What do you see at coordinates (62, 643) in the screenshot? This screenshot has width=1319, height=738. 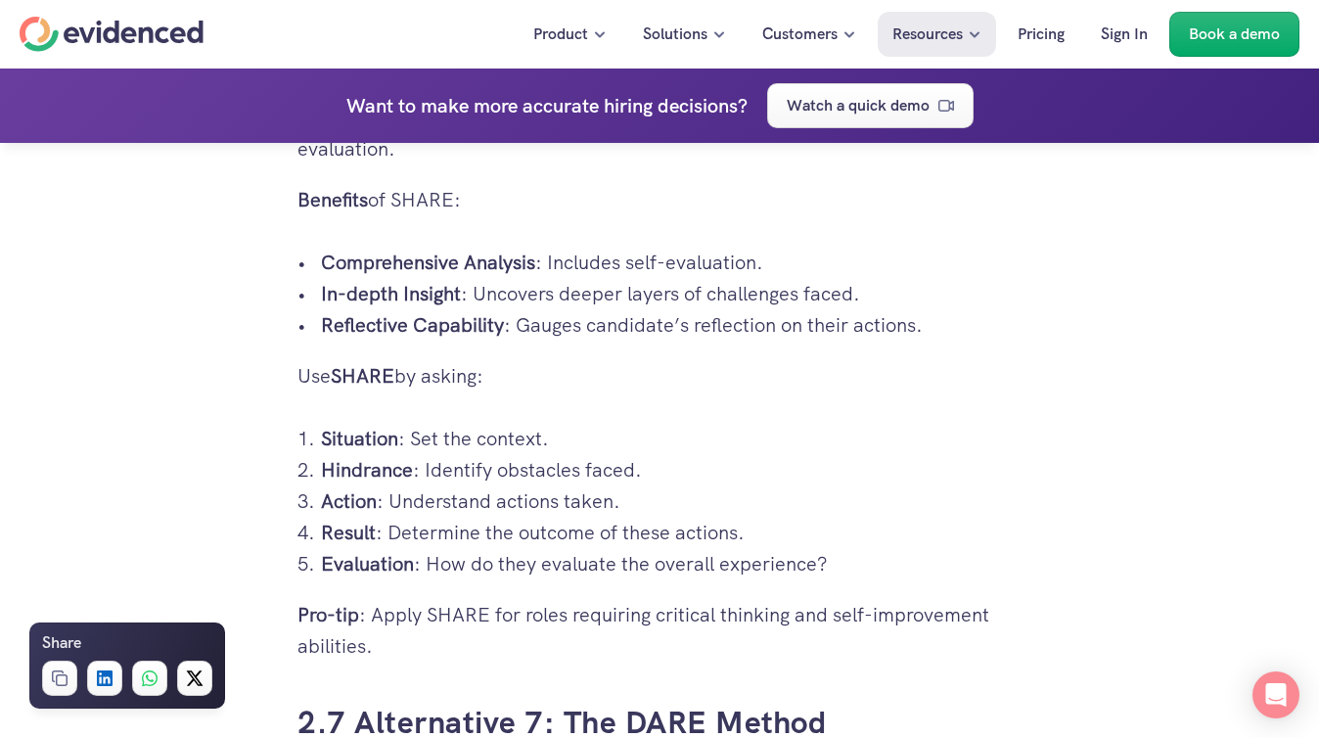 I see `h6: Share` at bounding box center [62, 643].